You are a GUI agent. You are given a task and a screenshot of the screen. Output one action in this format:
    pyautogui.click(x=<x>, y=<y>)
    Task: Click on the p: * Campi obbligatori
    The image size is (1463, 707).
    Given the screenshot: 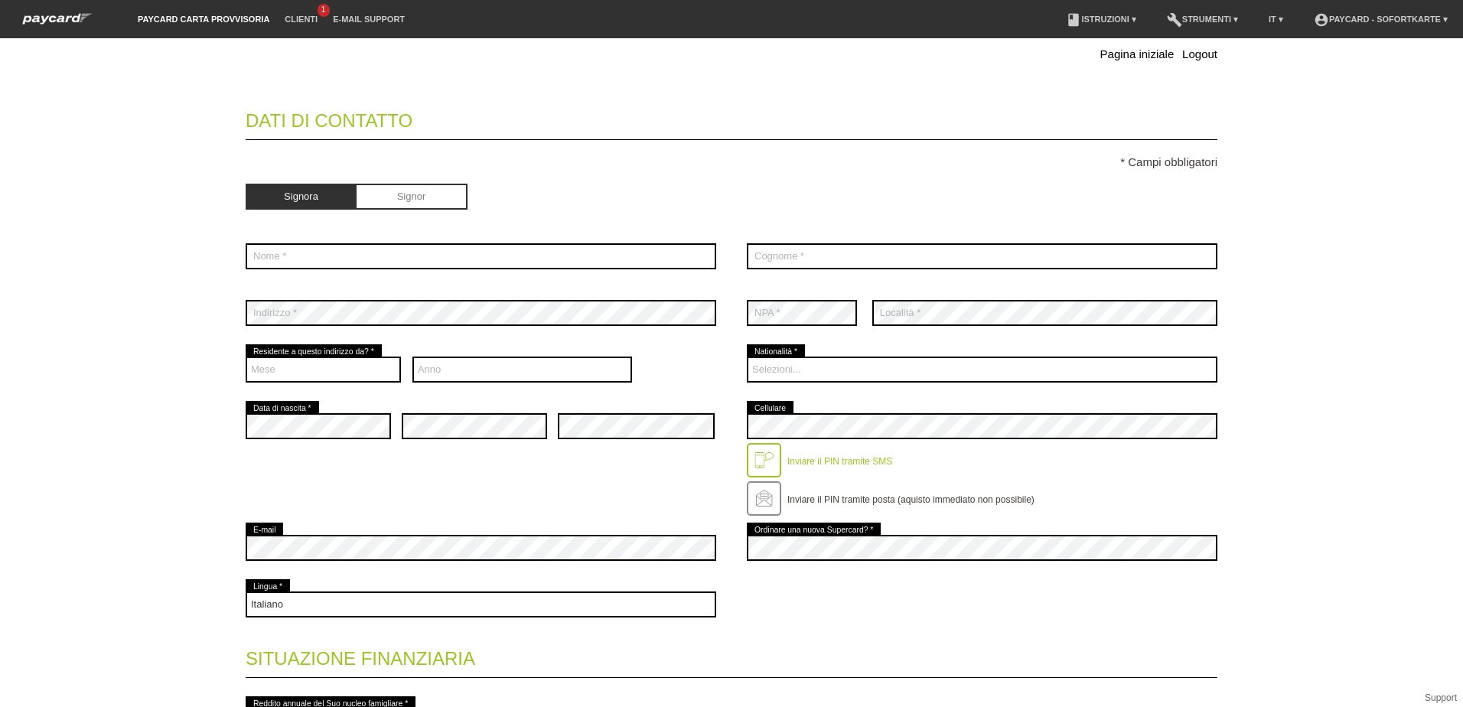 What is the action you would take?
    pyautogui.click(x=732, y=161)
    